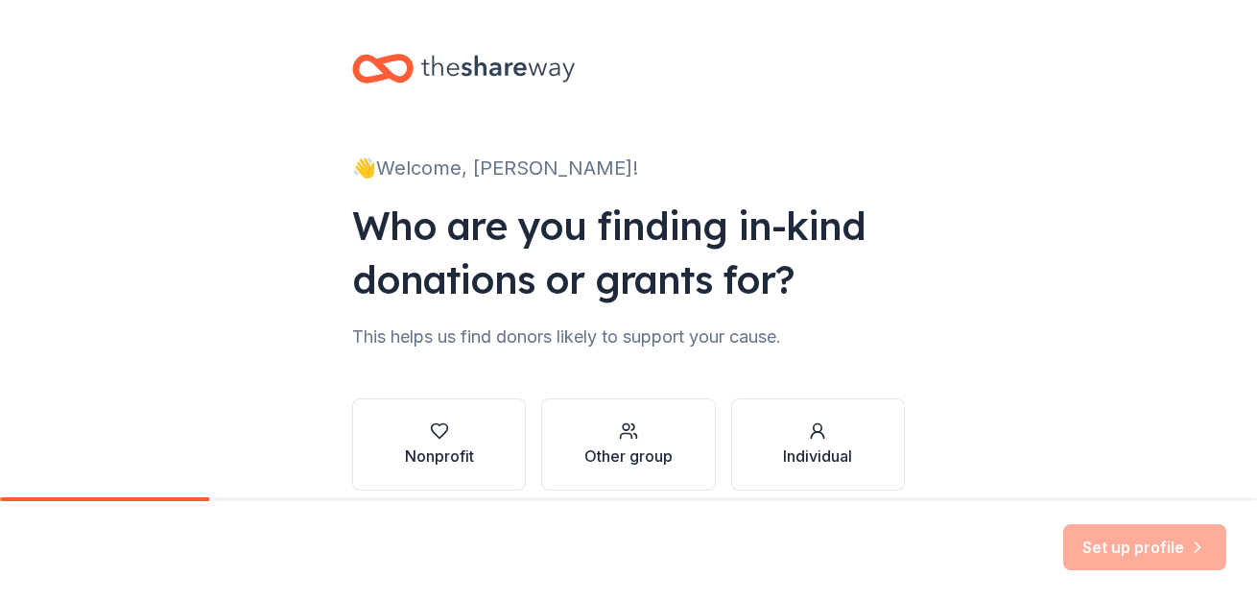 The height and width of the screenshot is (601, 1257). Describe the element at coordinates (628, 337) in the screenshot. I see `div: This helps us find donors likely to support your cause.` at that location.